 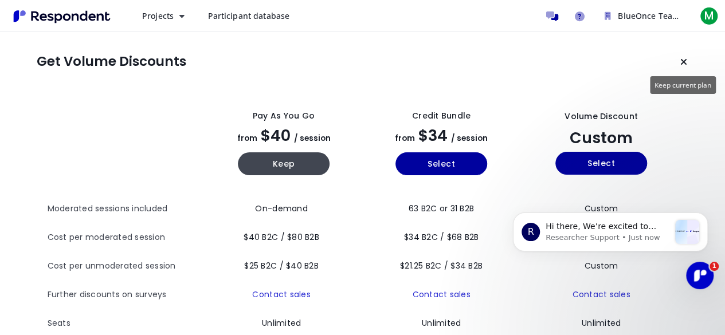 What do you see at coordinates (284, 164) in the screenshot?
I see `button: Keep current yearly payg plan` at bounding box center [284, 164].